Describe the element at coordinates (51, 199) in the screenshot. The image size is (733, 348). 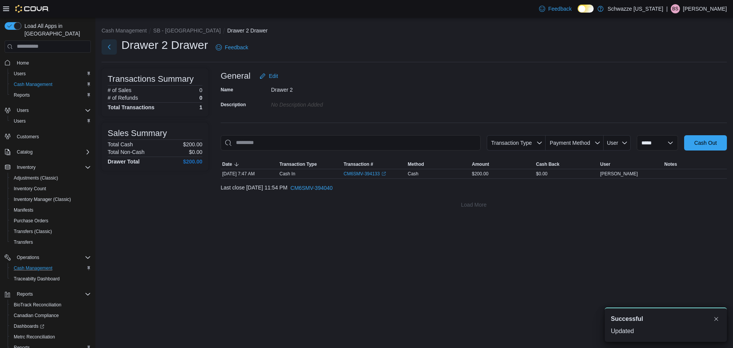
I see `button: Inventory Manager (Classic)` at that location.